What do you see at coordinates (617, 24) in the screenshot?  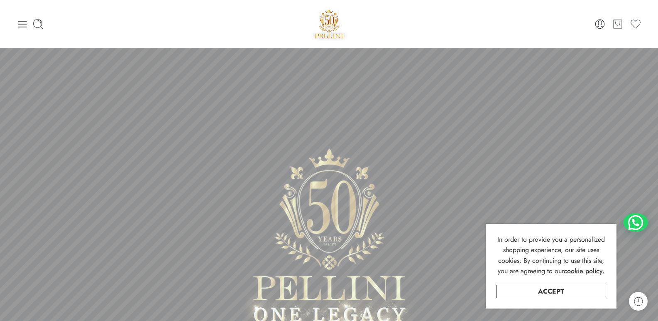 I see `a: Cart` at bounding box center [617, 24].